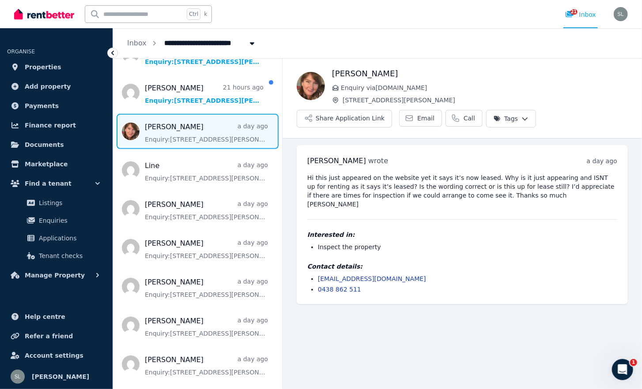 This screenshot has height=389, width=642. What do you see at coordinates (426, 118) in the screenshot?
I see `span: Email` at bounding box center [426, 118].